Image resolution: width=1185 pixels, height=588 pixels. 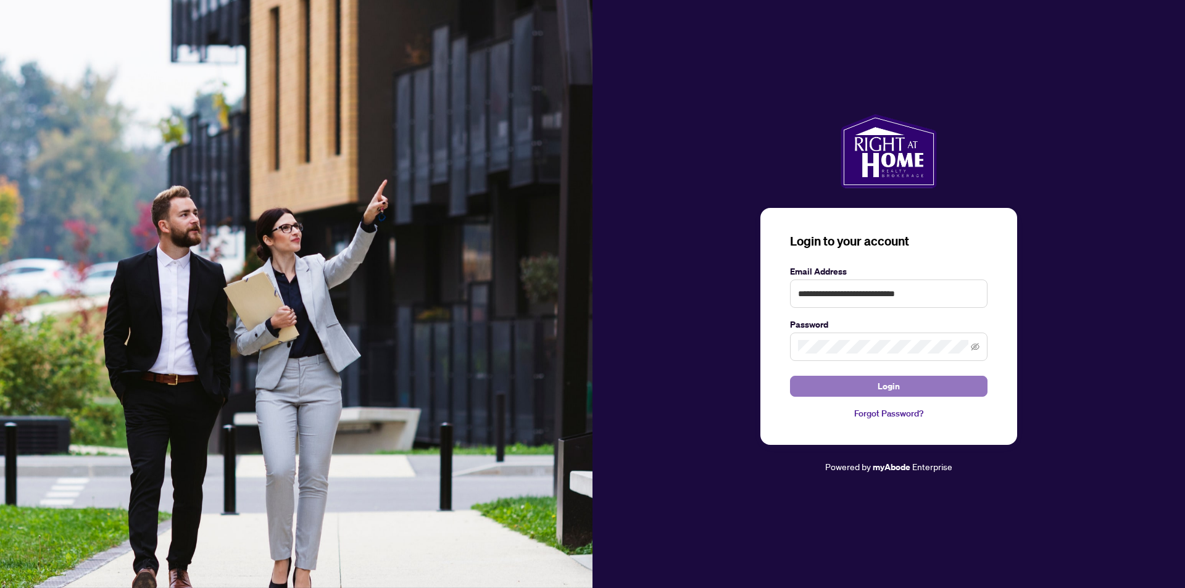 I want to click on a: Forgot Password?, so click(x=889, y=414).